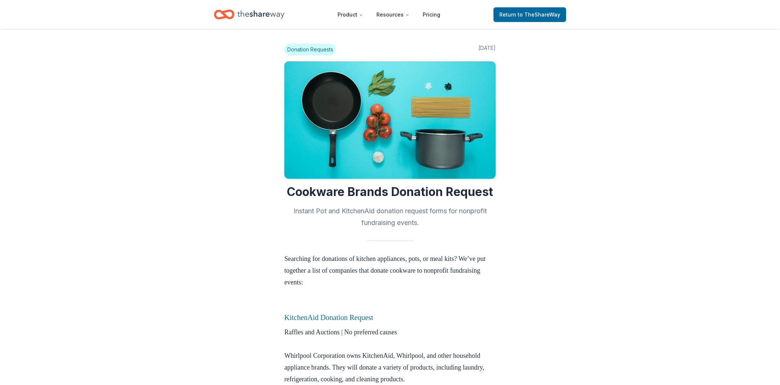 This screenshot has height=385, width=780. Describe the element at coordinates (350, 15) in the screenshot. I see `button: Product` at that location.